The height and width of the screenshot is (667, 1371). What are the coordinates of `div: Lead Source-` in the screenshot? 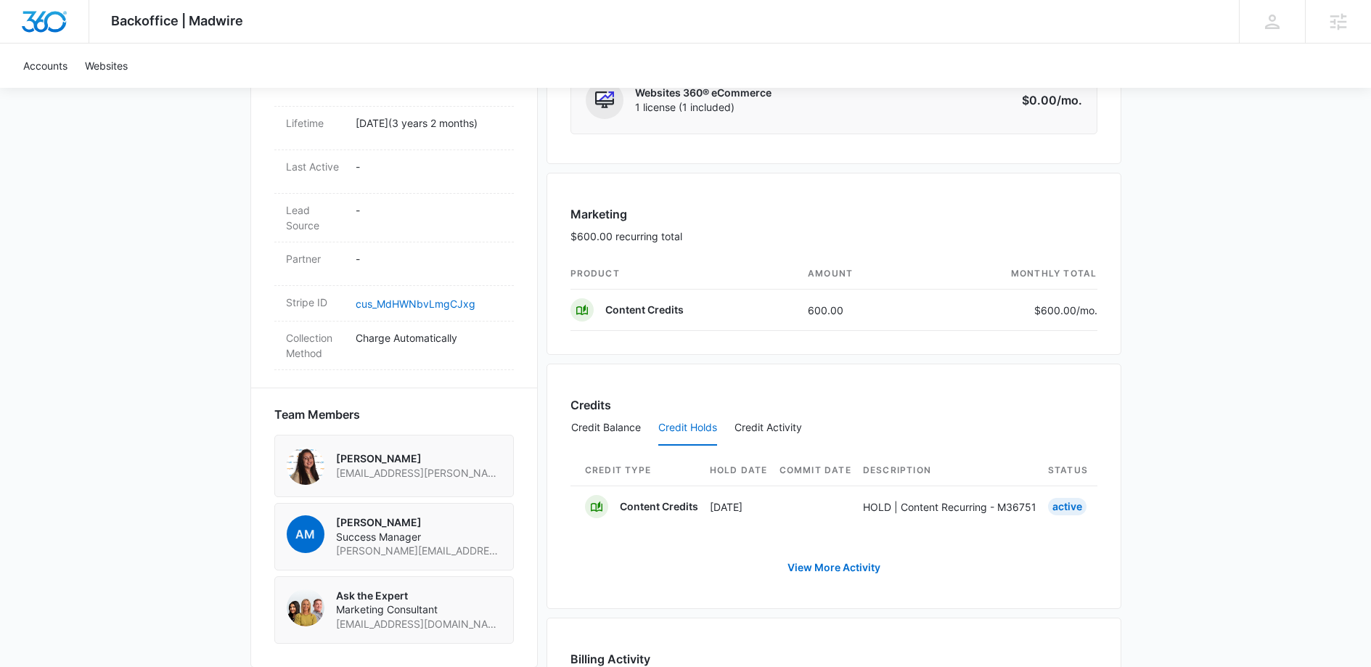 It's located at (394, 218).